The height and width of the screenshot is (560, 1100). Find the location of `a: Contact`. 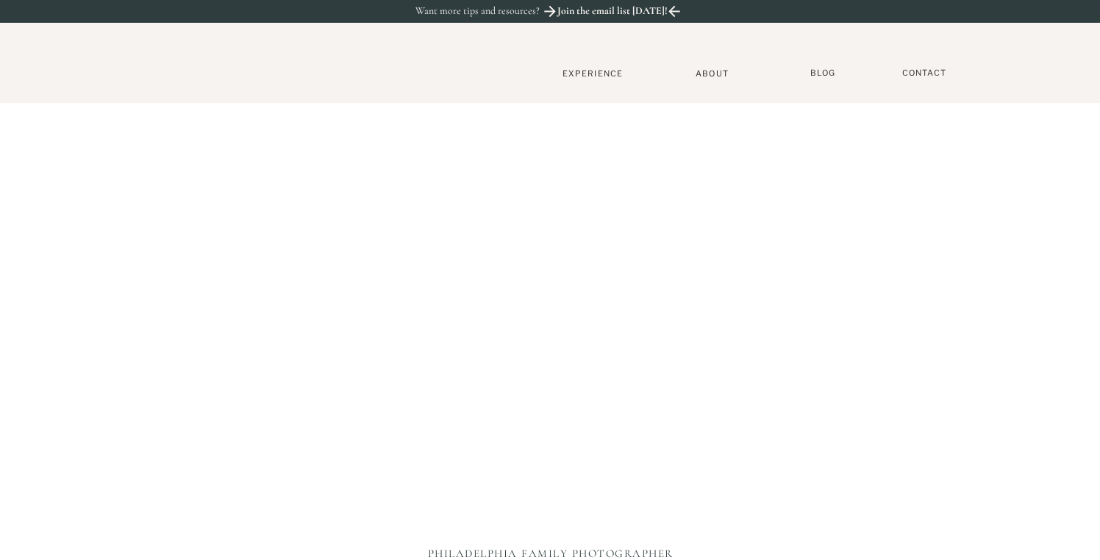

a: Contact is located at coordinates (924, 73).